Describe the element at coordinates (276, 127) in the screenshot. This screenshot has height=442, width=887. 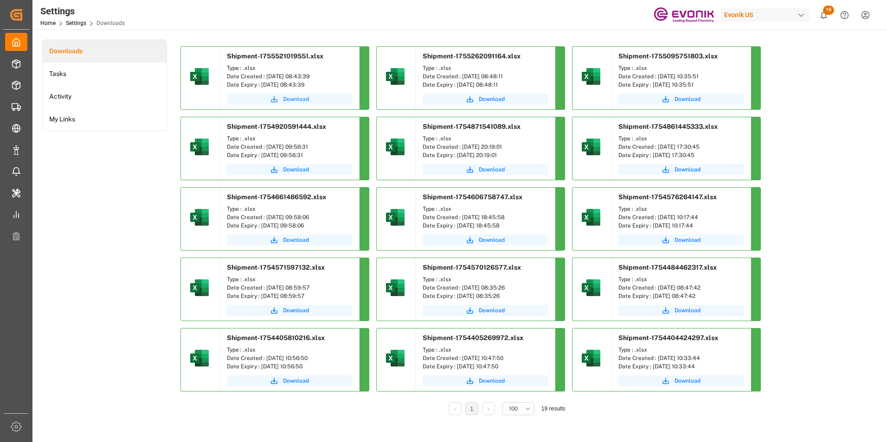
I see `span: Shipment-1754920591444.xlsx` at that location.